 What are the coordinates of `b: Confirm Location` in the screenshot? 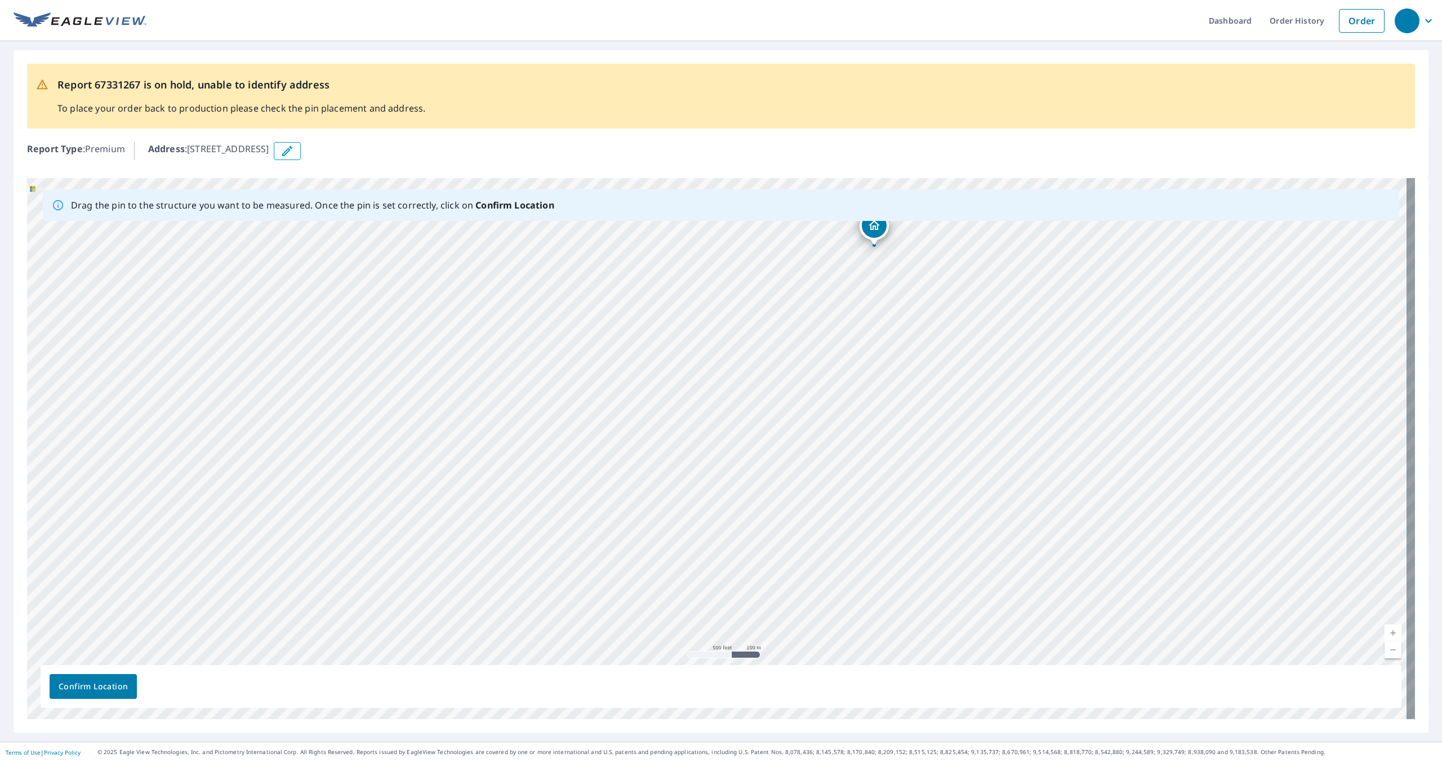 It's located at (514, 205).